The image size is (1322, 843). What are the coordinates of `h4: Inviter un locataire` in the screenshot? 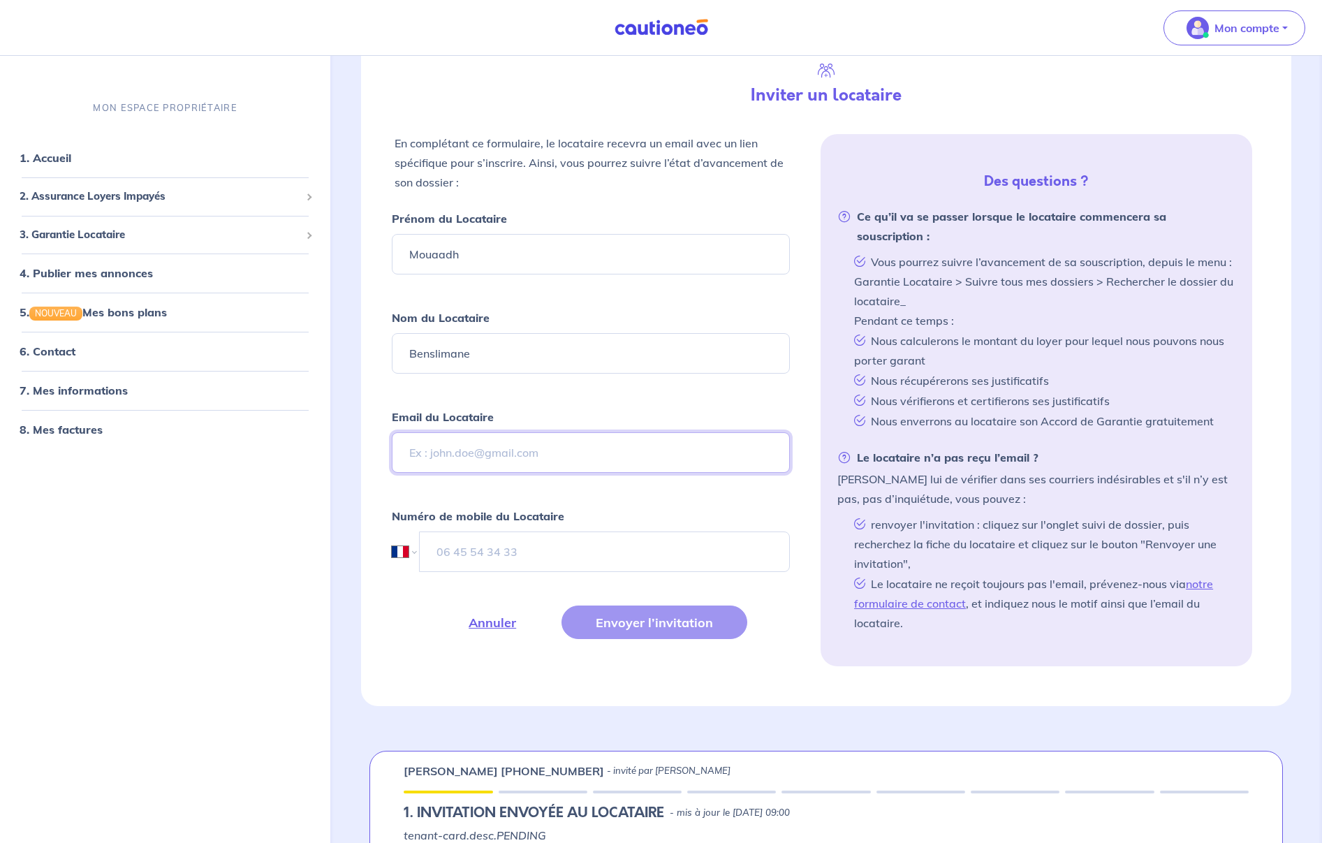 It's located at (826, 95).